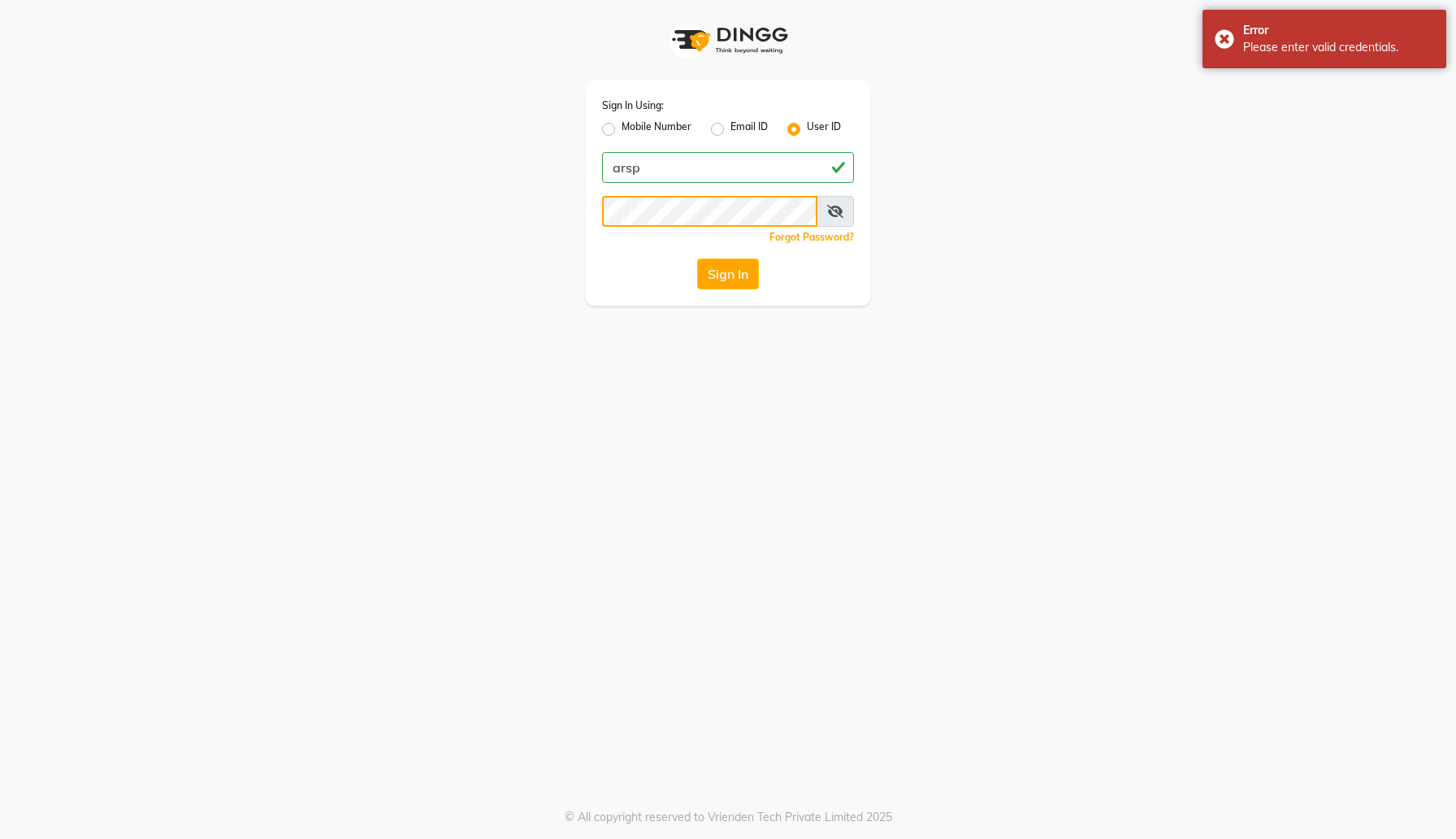  I want to click on label: Email ID, so click(749, 129).